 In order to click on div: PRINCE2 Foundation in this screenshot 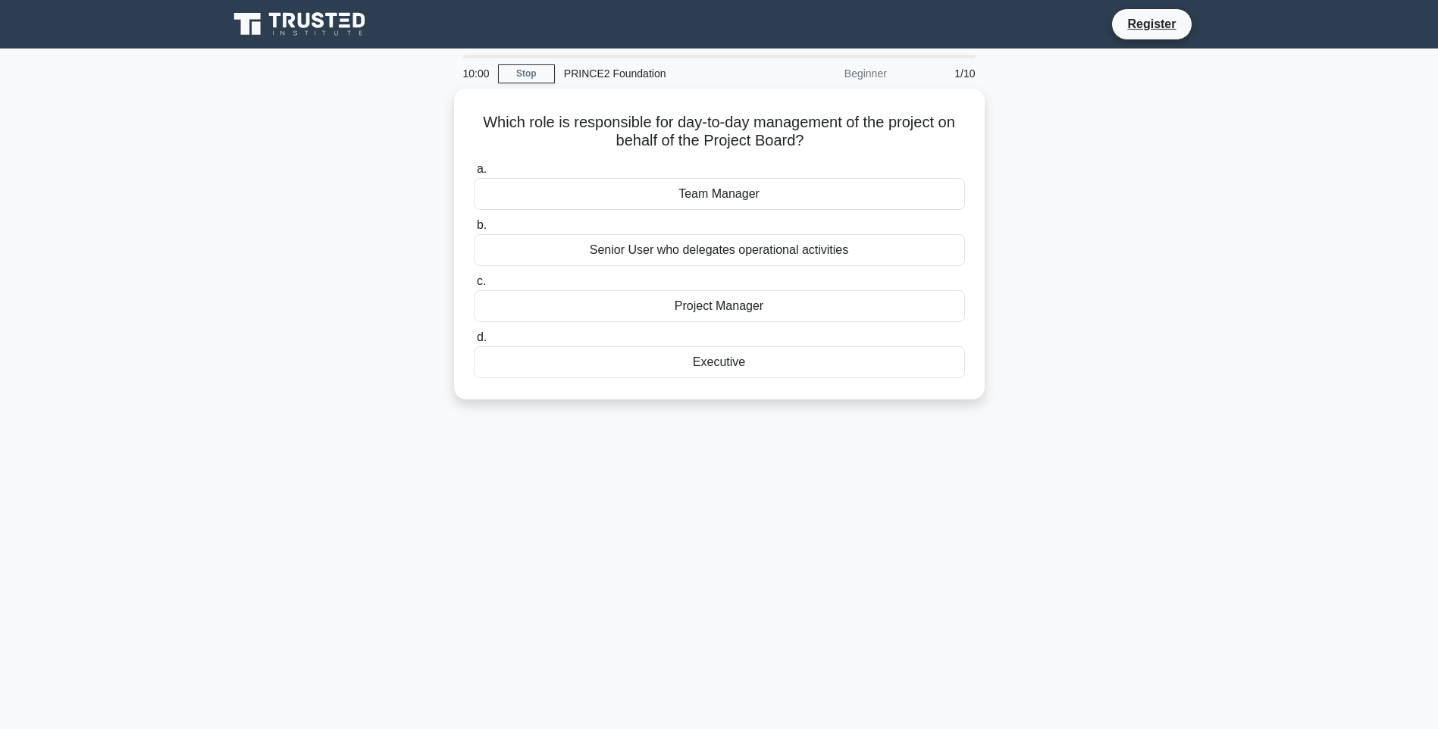, I will do `click(659, 74)`.